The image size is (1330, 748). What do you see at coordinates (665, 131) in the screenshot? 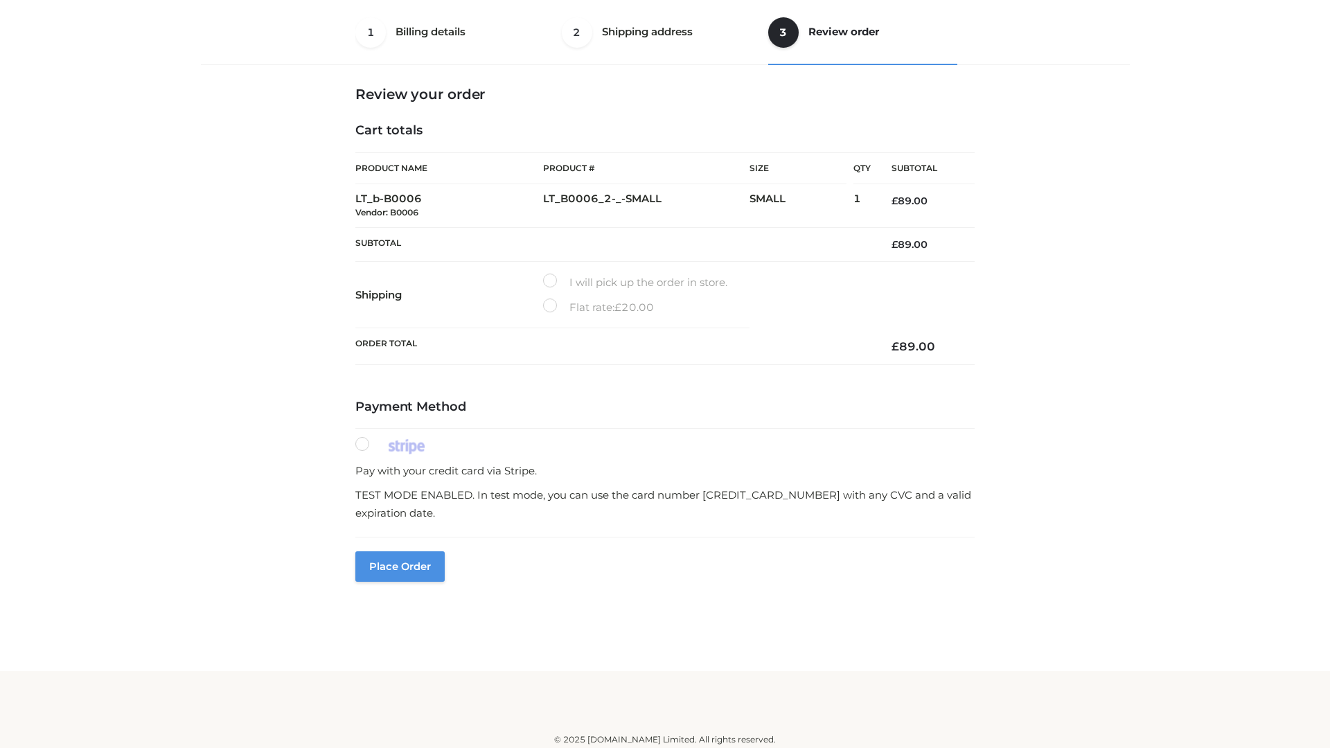
I see `h4: Cart totals` at bounding box center [665, 131].